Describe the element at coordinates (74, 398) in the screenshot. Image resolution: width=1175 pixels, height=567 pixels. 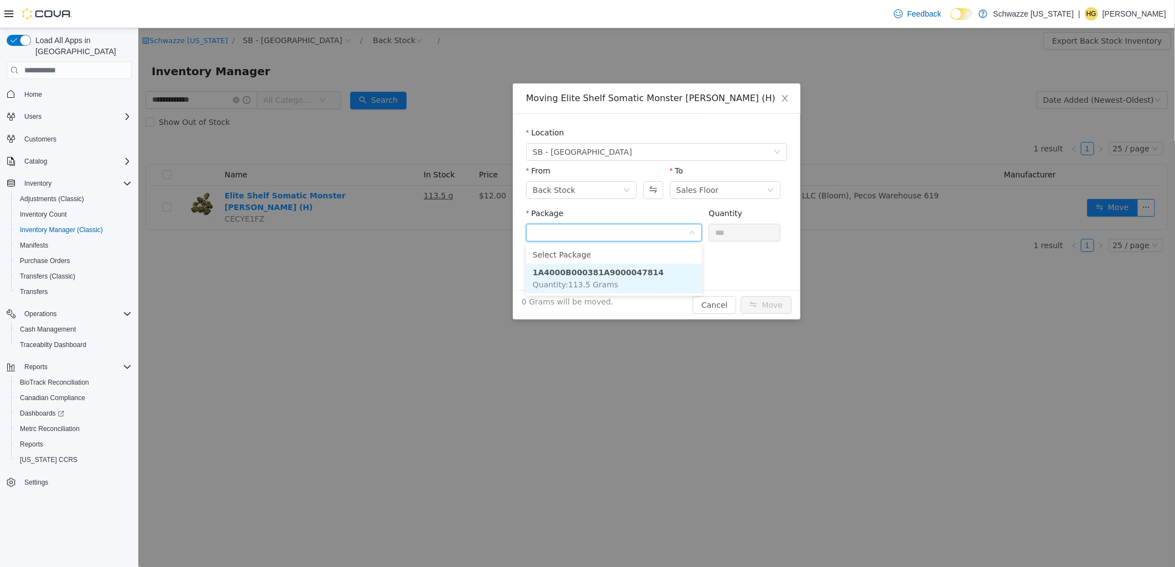
I see `button: Canadian Compliance` at that location.